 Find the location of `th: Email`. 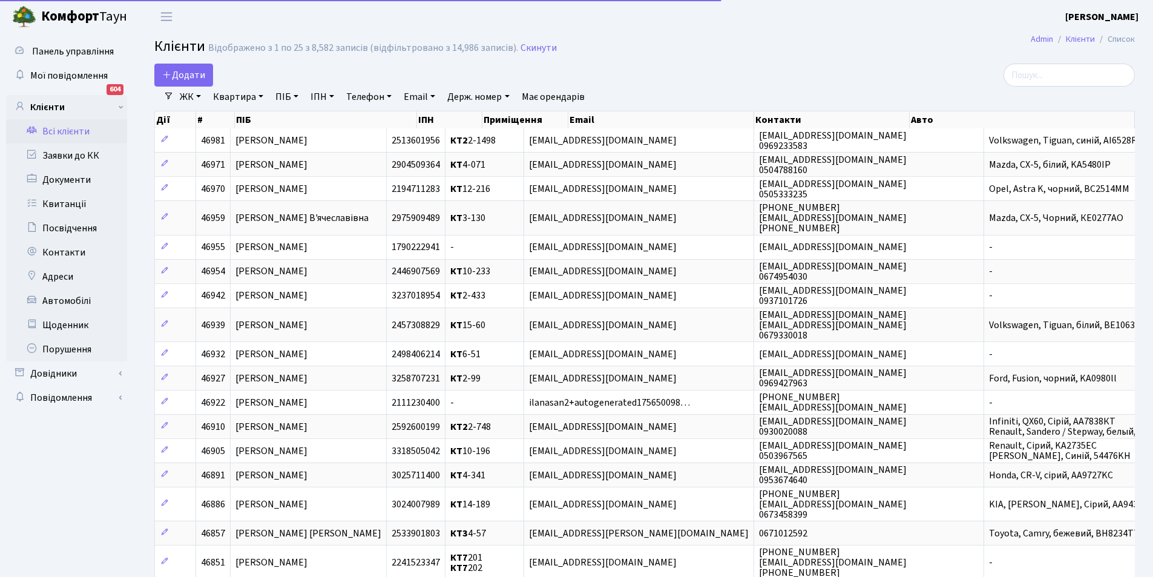

th: Email is located at coordinates (661, 120).